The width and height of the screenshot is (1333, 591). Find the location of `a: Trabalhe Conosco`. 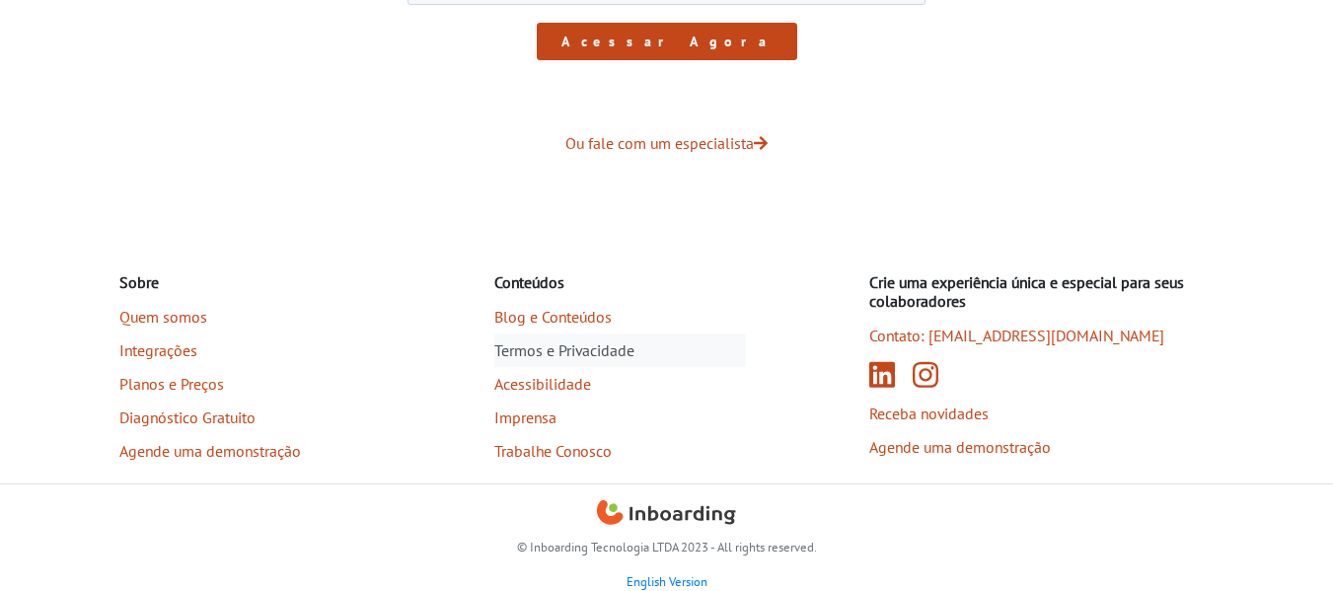

a: Trabalhe Conosco is located at coordinates (619, 451).